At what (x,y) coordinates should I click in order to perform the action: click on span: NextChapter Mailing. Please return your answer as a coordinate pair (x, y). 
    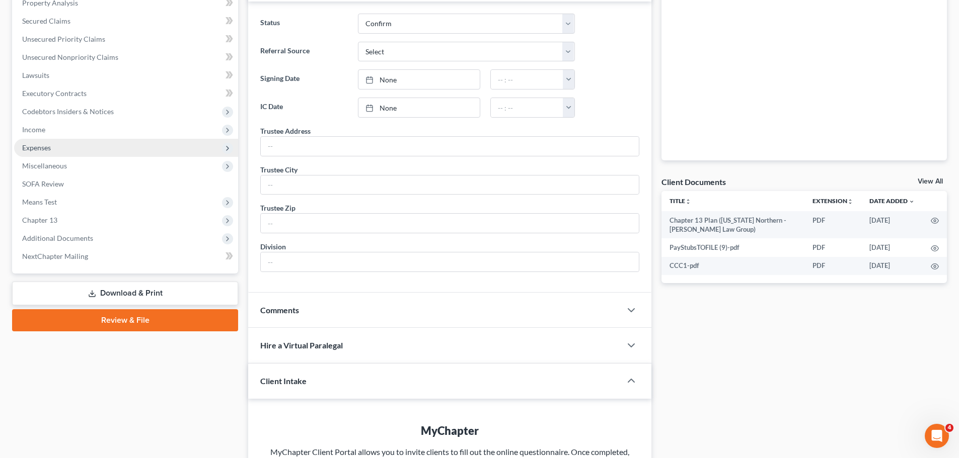
    Looking at the image, I should click on (55, 256).